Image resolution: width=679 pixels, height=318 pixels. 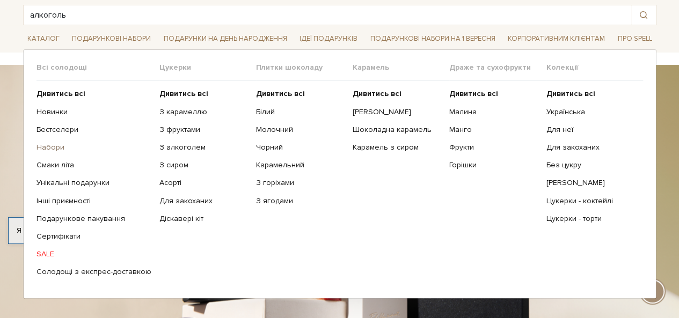 What do you see at coordinates (203, 112) in the screenshot?
I see `a: З карамеллю` at bounding box center [203, 112].